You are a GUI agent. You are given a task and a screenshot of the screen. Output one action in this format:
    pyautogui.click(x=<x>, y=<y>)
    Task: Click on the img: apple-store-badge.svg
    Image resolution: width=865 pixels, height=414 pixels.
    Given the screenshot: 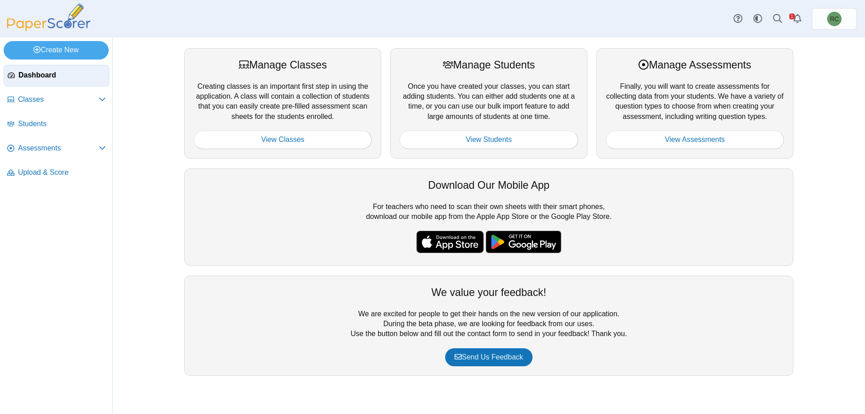 What is the action you would take?
    pyautogui.click(x=450, y=242)
    